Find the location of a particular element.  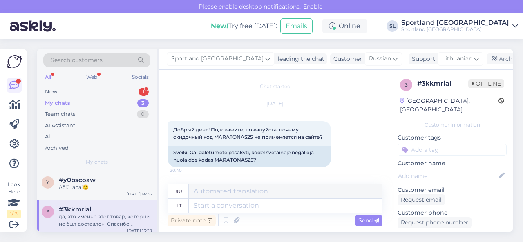

div: My chats is located at coordinates (58, 103).